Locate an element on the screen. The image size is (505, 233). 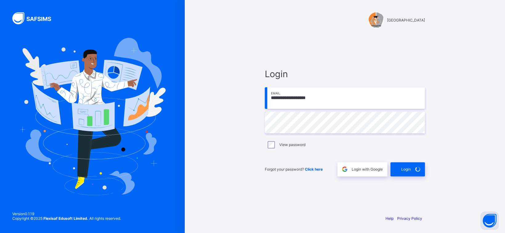
img: SAFSIMS Logo is located at coordinates (35, 18).